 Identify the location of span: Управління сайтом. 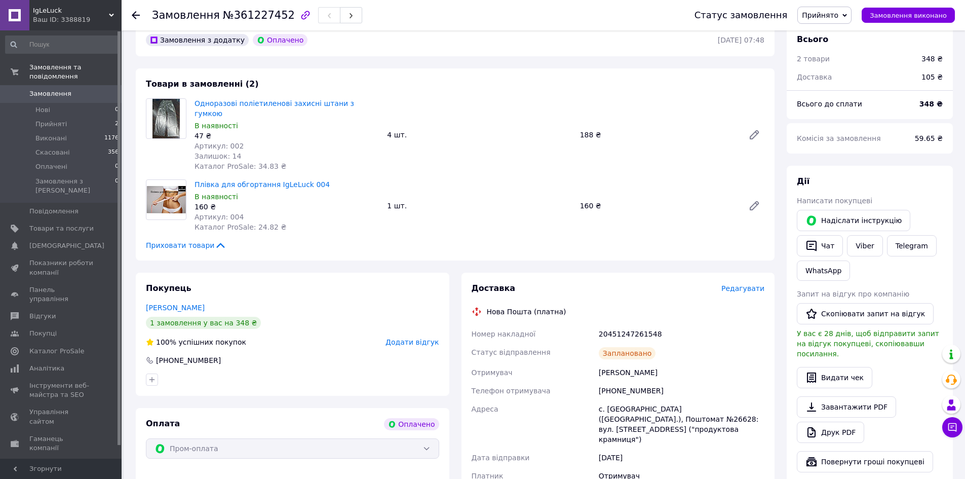
(61, 417).